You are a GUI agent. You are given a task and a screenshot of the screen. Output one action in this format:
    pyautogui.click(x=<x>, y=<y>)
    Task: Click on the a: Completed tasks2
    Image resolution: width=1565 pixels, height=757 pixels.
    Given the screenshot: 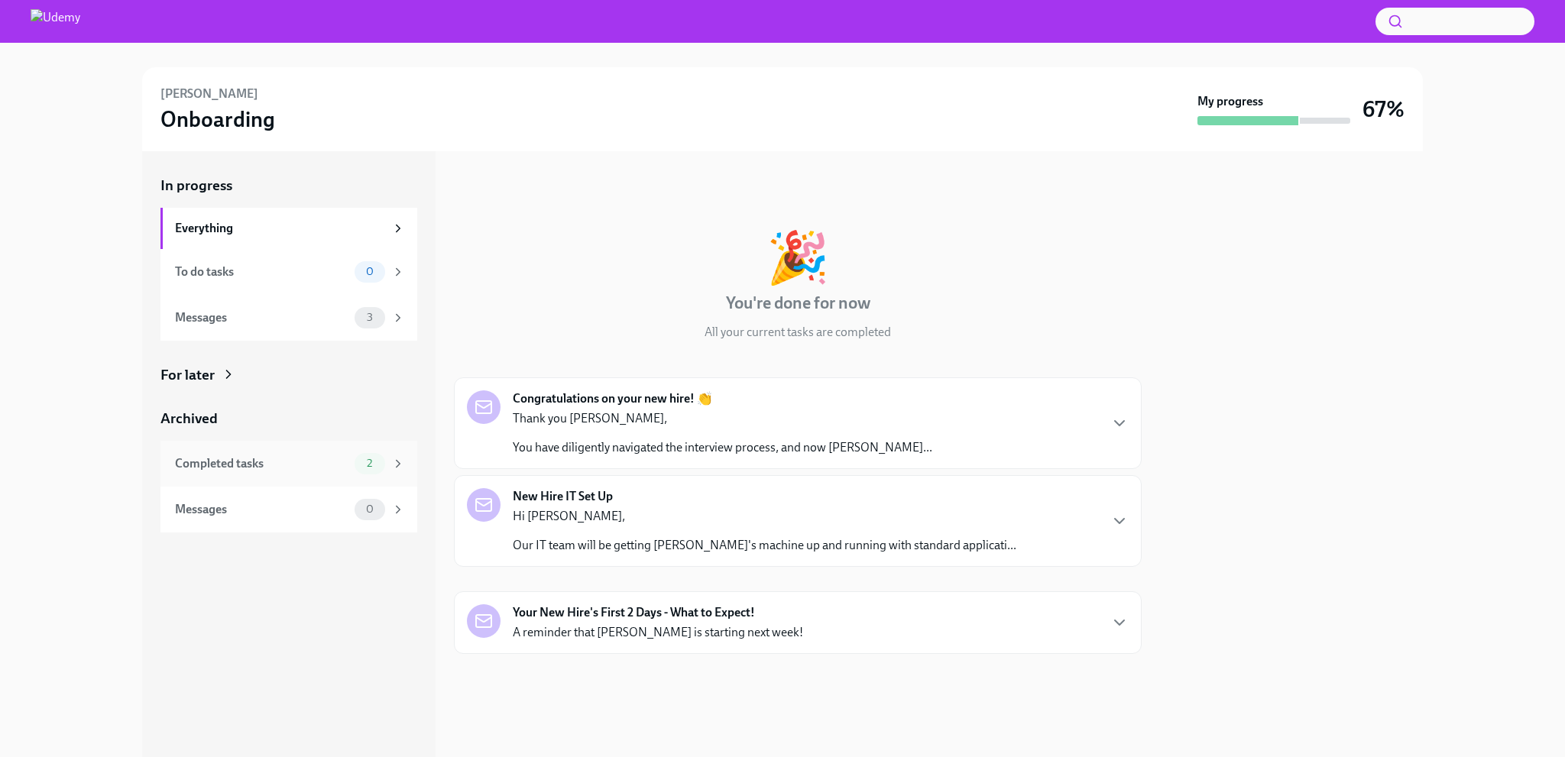 What is the action you would take?
    pyautogui.click(x=289, y=464)
    